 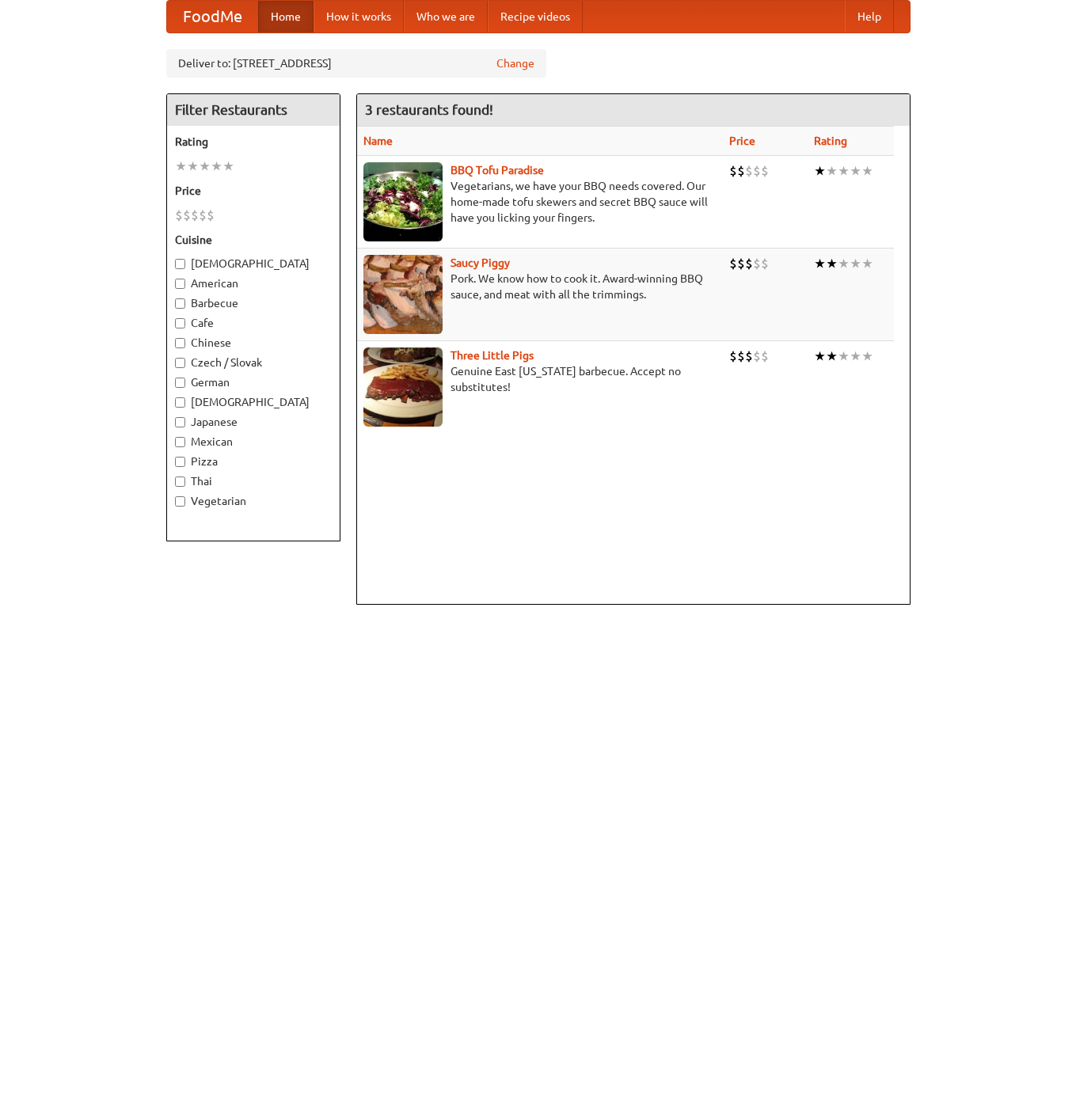 What do you see at coordinates (403, 295) in the screenshot?
I see `img: saucy.jpg` at bounding box center [403, 295].